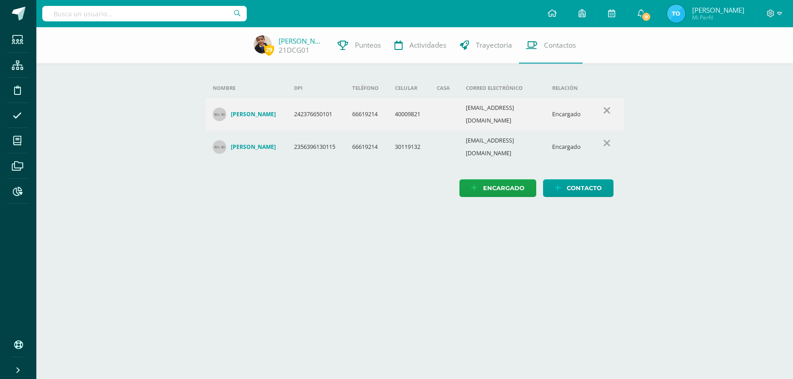 This screenshot has width=793, height=379. What do you see at coordinates (408, 147) in the screenshot?
I see `td: 30119132` at bounding box center [408, 147].